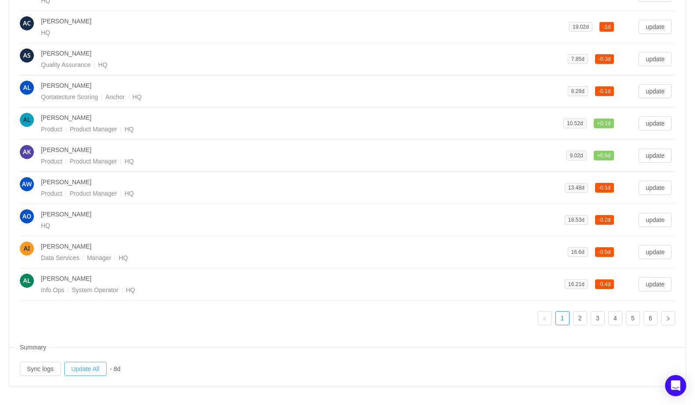  Describe the element at coordinates (70, 65) in the screenshot. I see `span: Quality Assurance` at that location.